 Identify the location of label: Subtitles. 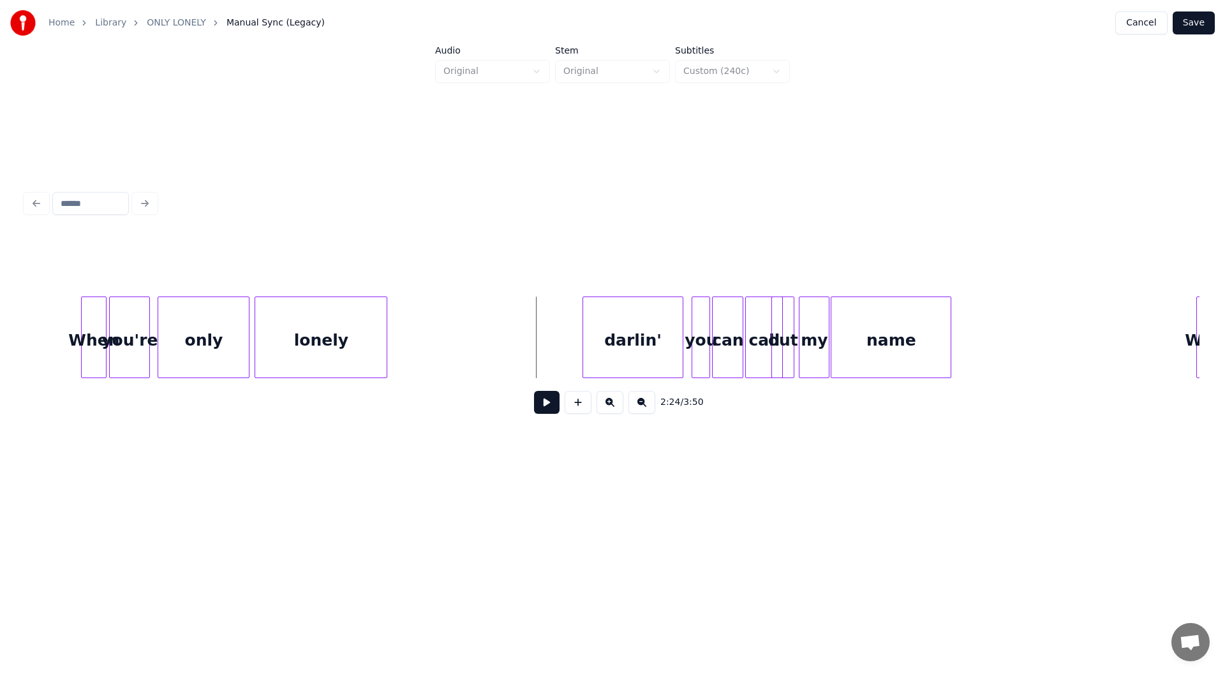
(732, 50).